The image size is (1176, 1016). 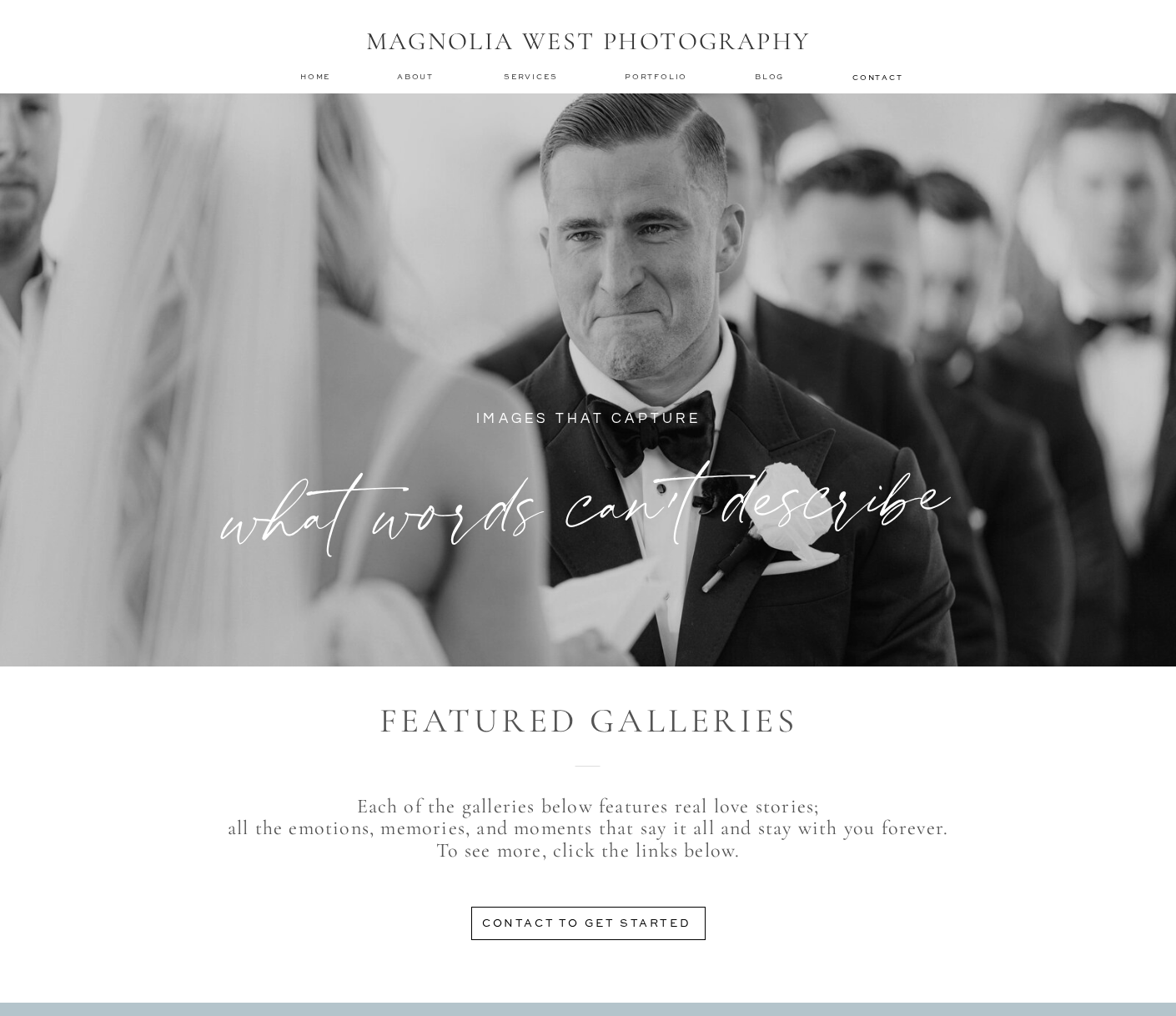 I want to click on nav: services, so click(x=531, y=76).